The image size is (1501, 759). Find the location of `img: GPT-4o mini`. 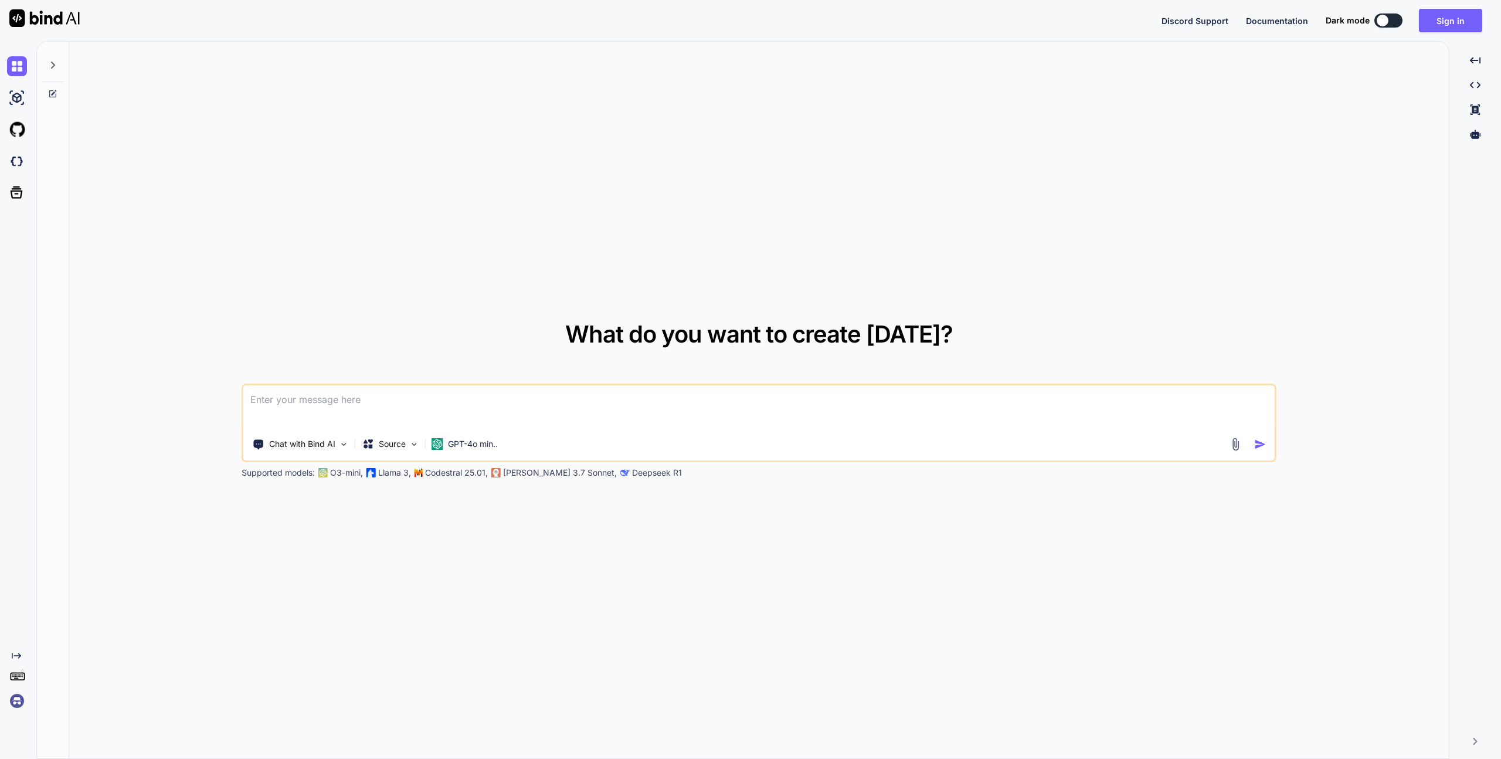

img: GPT-4o mini is located at coordinates (437, 444).